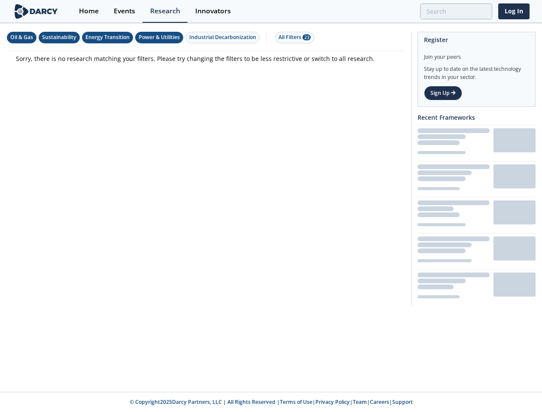 This screenshot has width=542, height=412. What do you see at coordinates (271, 402) in the screenshot?
I see `p: © Copyright 2025 Darcy Partners, LLC | All Rights Reserved | | | | |` at bounding box center [271, 402].